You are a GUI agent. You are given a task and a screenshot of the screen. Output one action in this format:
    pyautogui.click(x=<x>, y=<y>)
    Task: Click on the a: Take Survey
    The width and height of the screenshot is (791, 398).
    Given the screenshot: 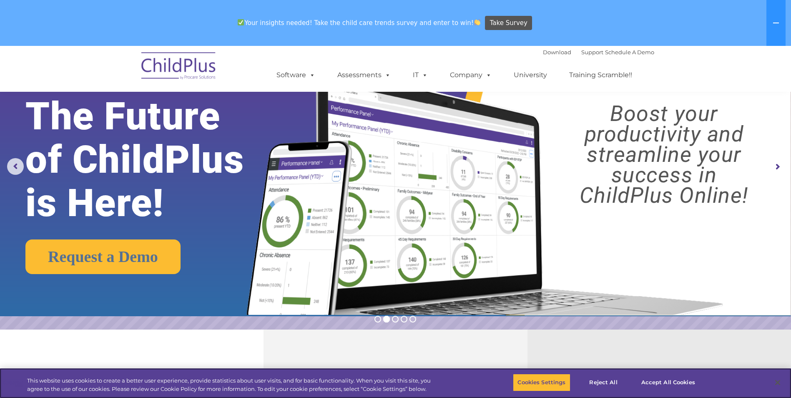 What is the action you would take?
    pyautogui.click(x=509, y=23)
    